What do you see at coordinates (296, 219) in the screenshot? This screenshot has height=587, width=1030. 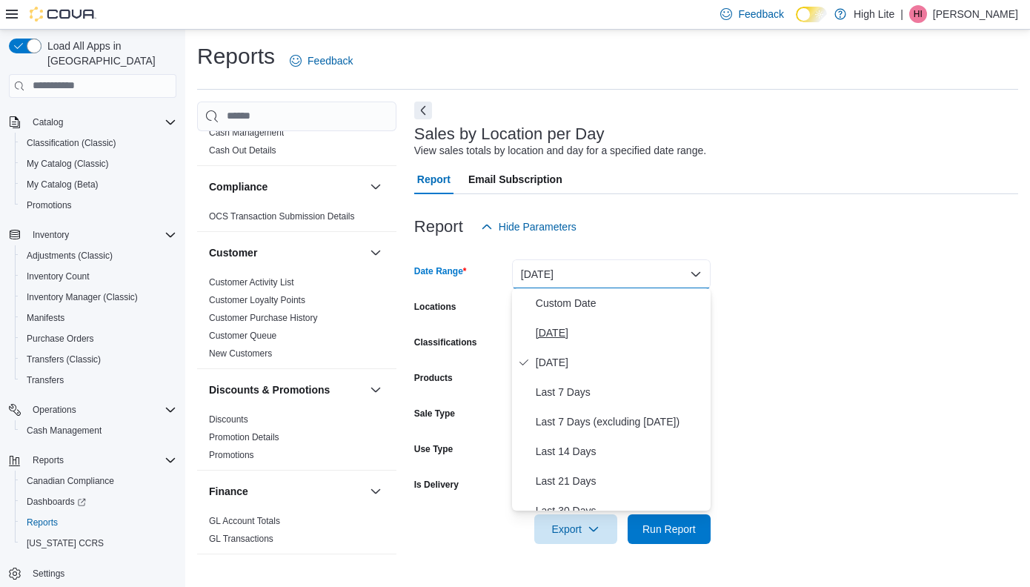 I see `div: Compliance` at bounding box center [296, 219].